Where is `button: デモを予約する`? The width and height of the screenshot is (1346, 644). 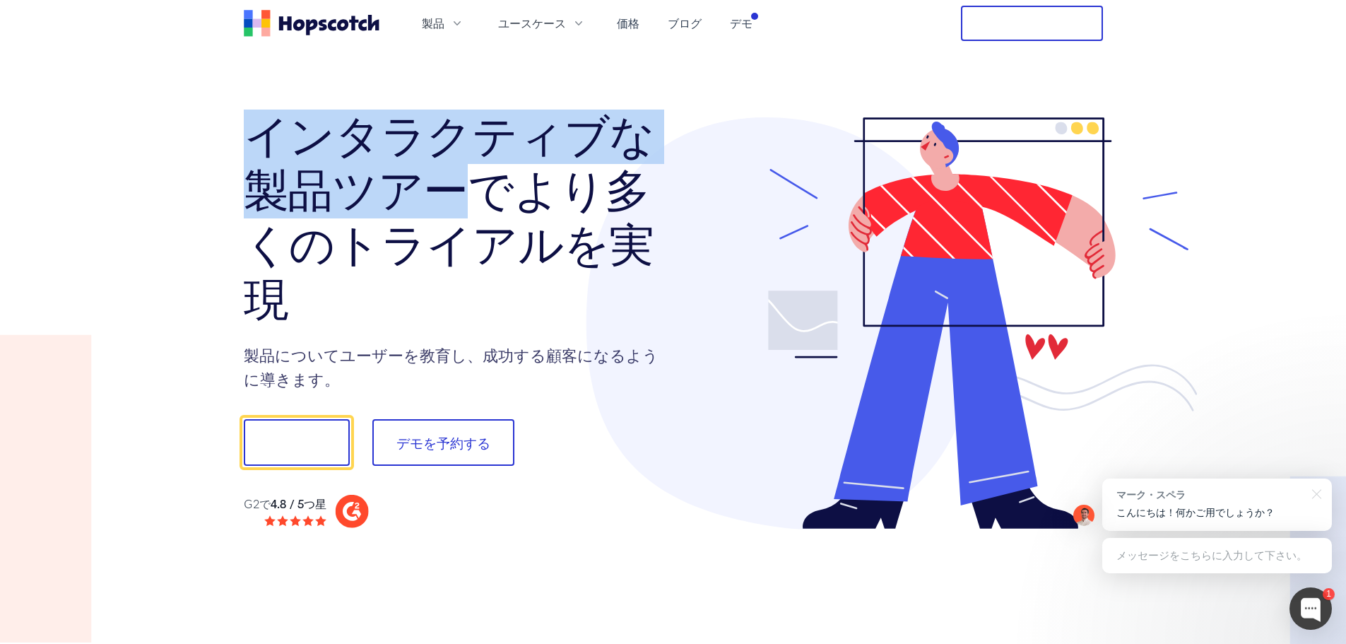 button: デモを予約する is located at coordinates (443, 442).